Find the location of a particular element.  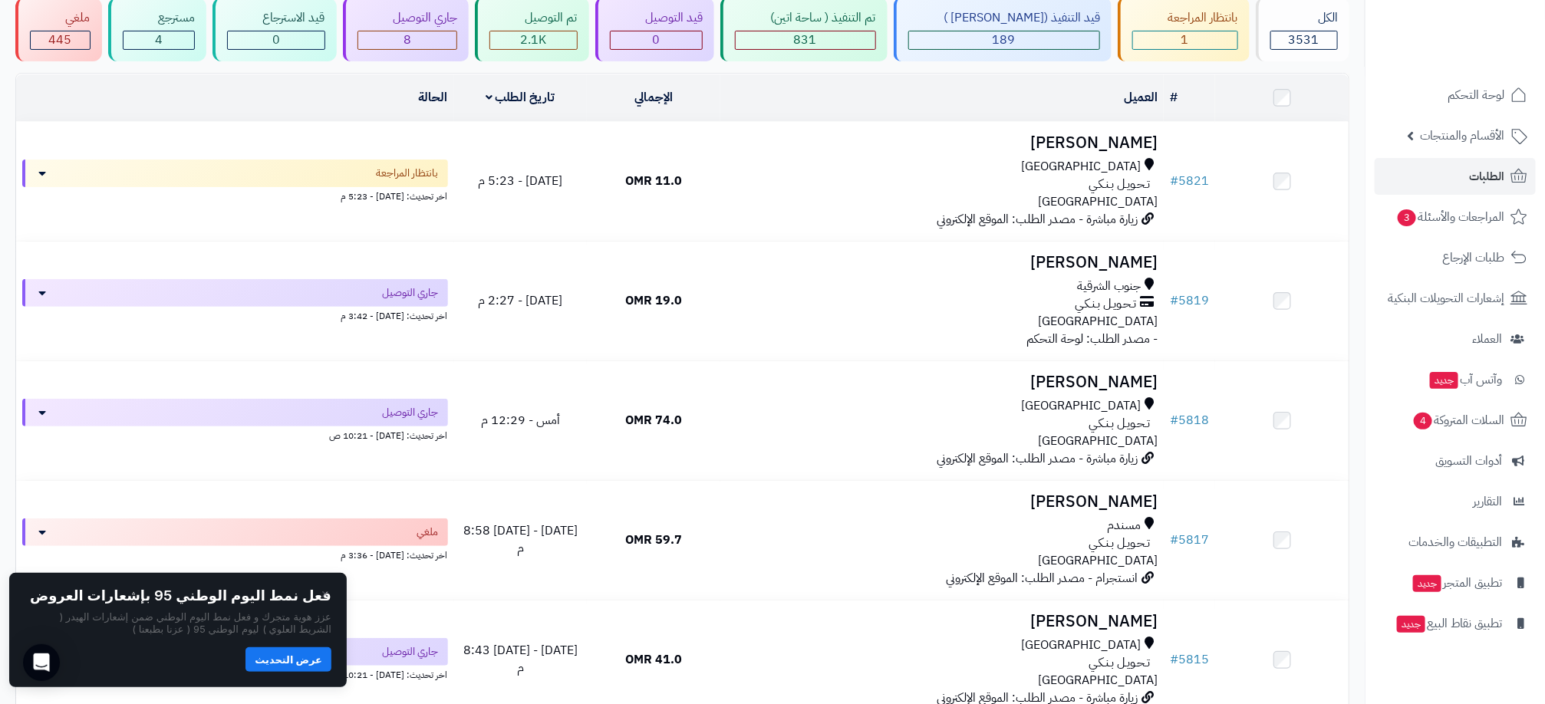

span: إشعارات التحويلات البنكية is located at coordinates (1446, 298).